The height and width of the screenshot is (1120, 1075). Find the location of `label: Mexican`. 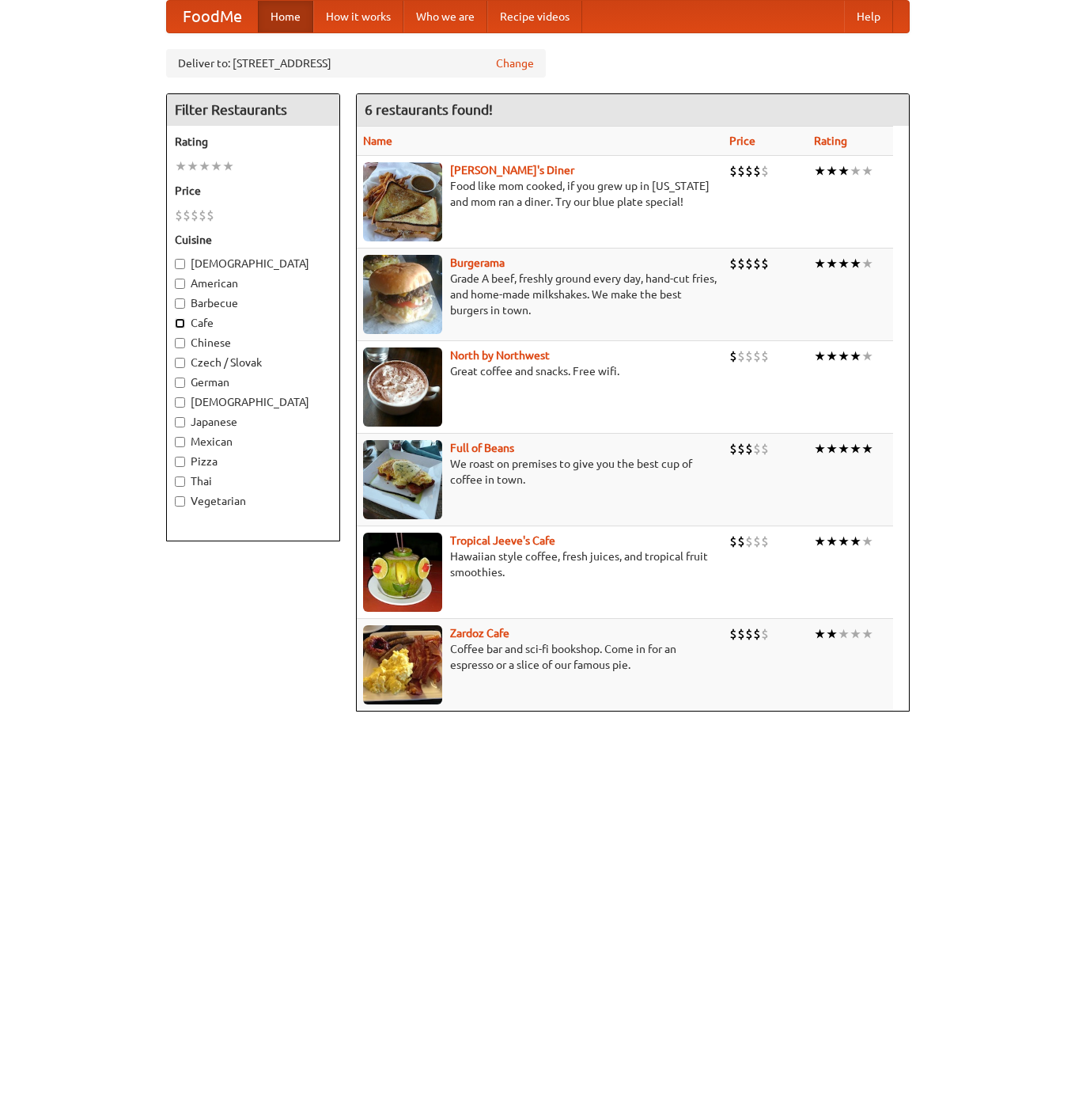

label: Mexican is located at coordinates (253, 442).